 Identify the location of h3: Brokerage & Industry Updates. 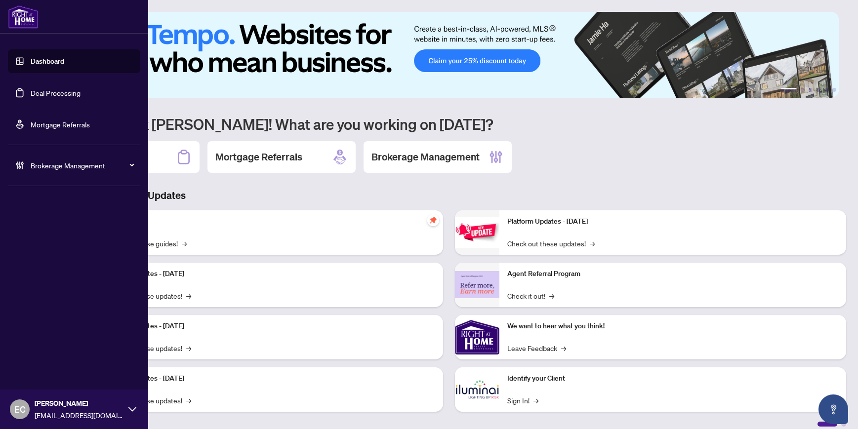
(449, 196).